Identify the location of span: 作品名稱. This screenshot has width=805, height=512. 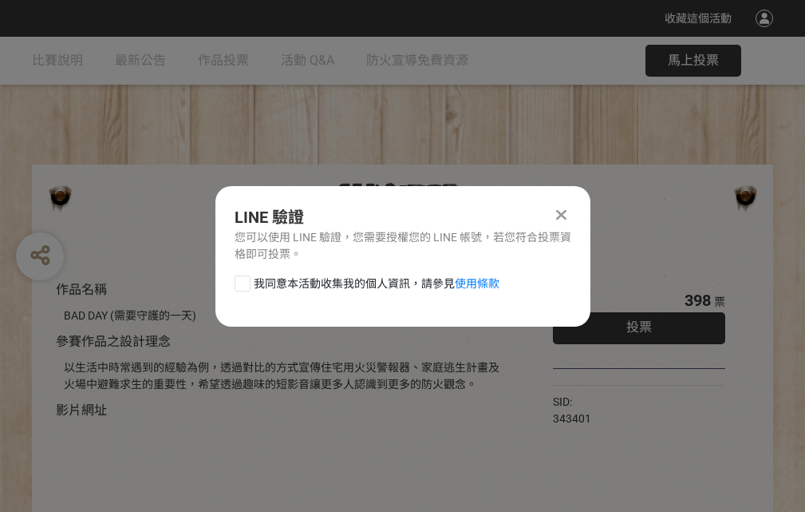
(81, 289).